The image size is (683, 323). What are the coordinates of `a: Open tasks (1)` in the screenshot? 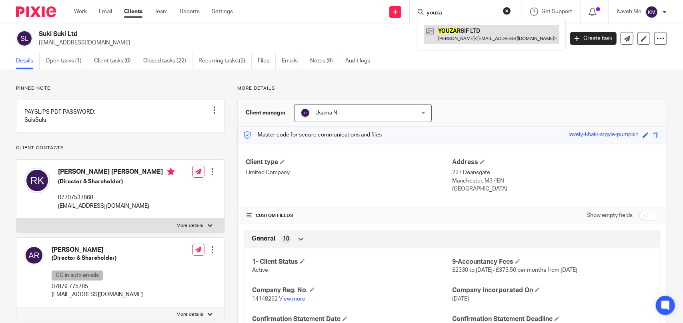 It's located at (67, 61).